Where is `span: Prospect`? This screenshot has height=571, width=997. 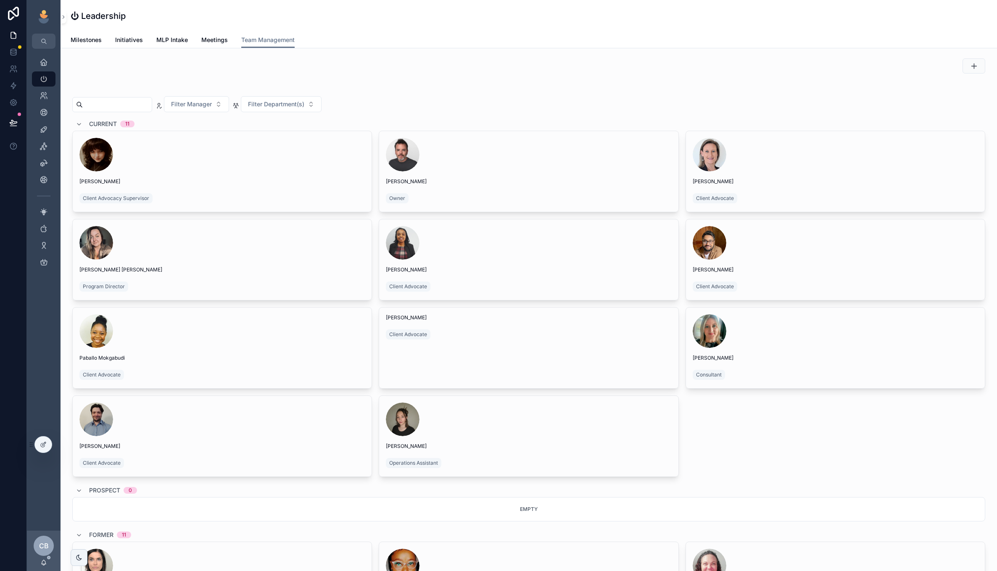 span: Prospect is located at coordinates (105, 490).